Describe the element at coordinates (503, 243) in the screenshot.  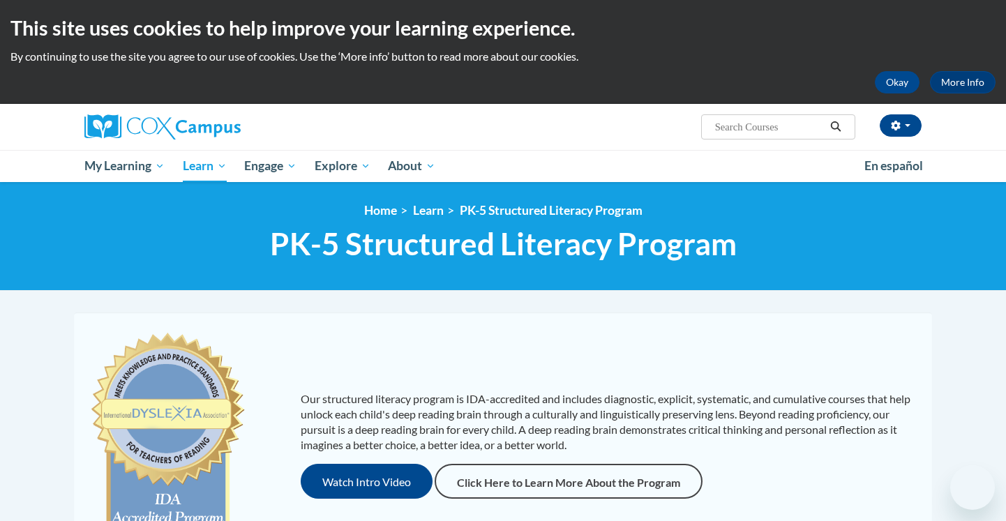
I see `span: PK-5 Structured Literacy Program` at that location.